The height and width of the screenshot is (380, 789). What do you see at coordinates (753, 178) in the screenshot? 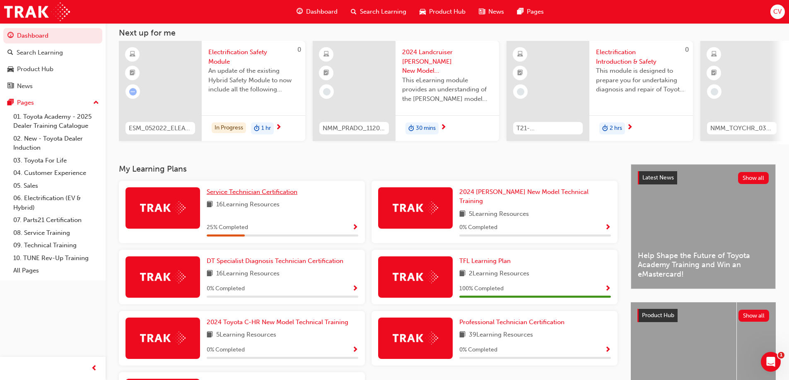
I see `button: Show all` at bounding box center [753, 178].